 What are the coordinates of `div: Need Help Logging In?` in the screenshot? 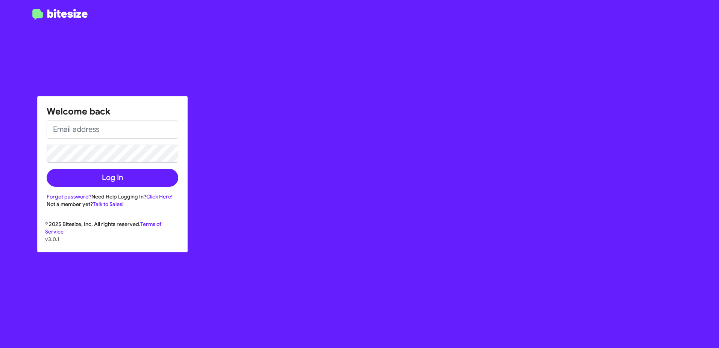 It's located at (113, 196).